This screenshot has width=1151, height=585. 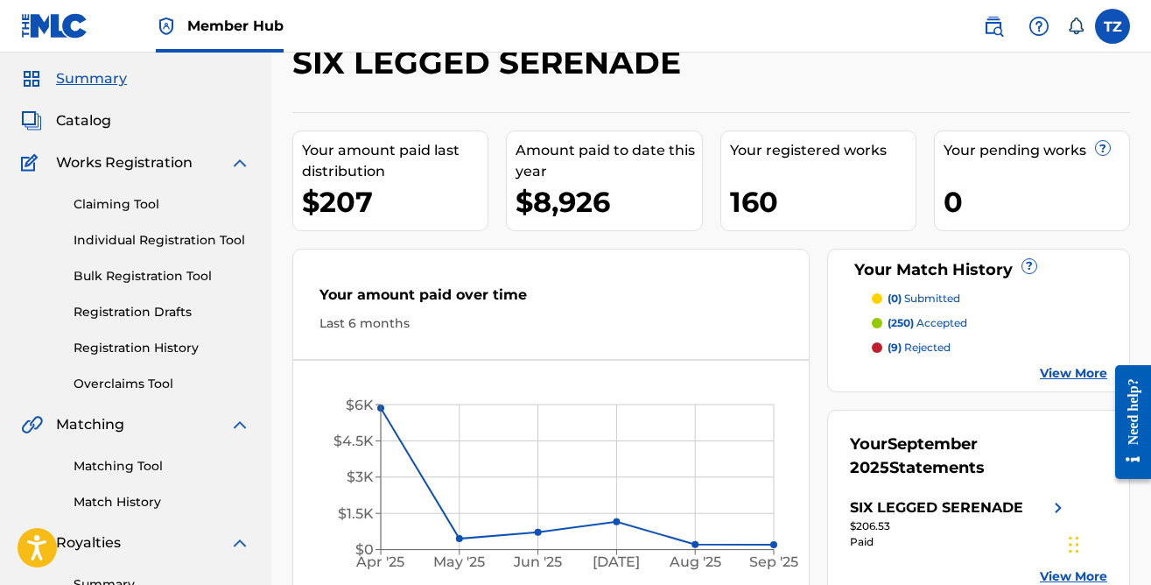 I want to click on span: Royalties, so click(x=88, y=543).